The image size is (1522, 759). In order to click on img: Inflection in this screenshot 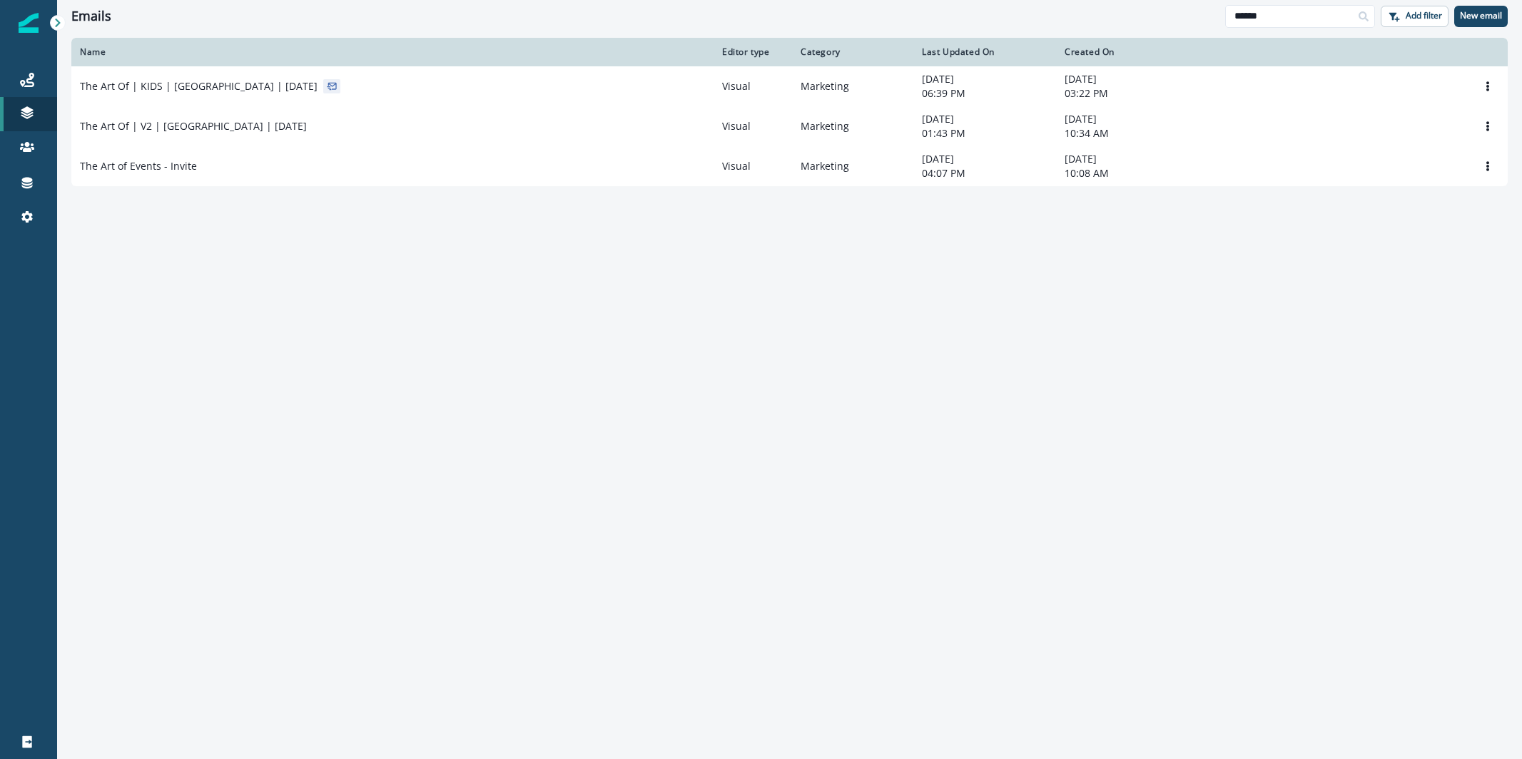, I will do `click(29, 23)`.